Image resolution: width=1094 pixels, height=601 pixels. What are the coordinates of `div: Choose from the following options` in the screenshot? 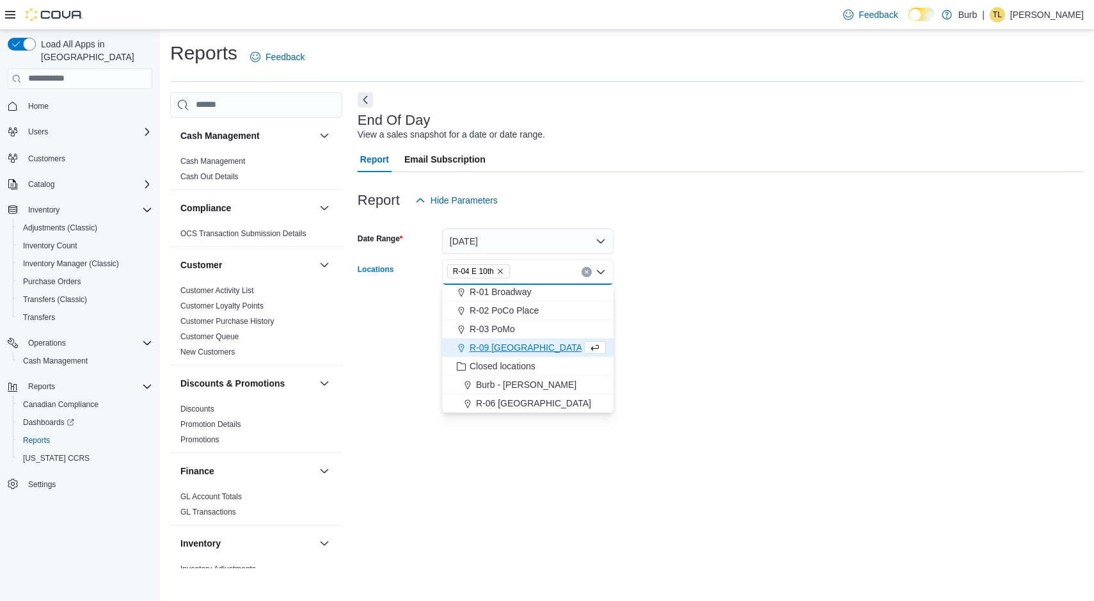 It's located at (528, 320).